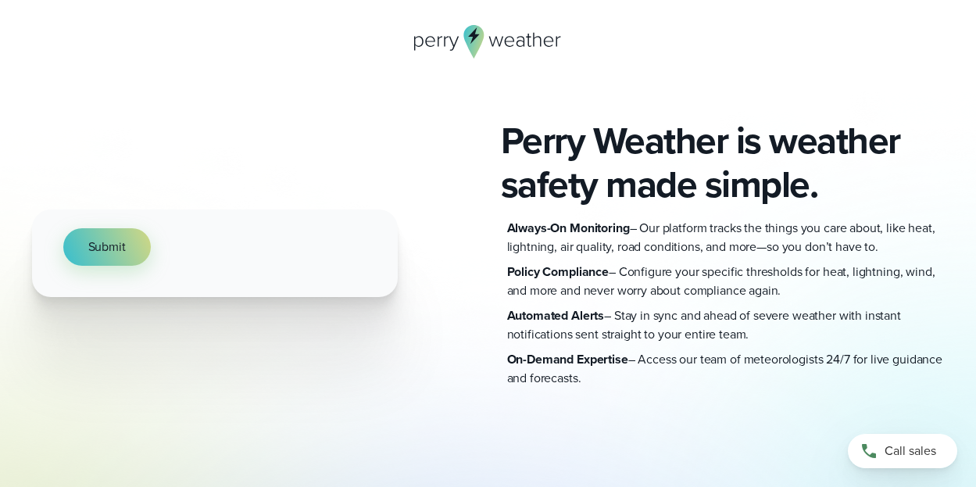  What do you see at coordinates (903, 451) in the screenshot?
I see `a: Call sales` at bounding box center [903, 451].